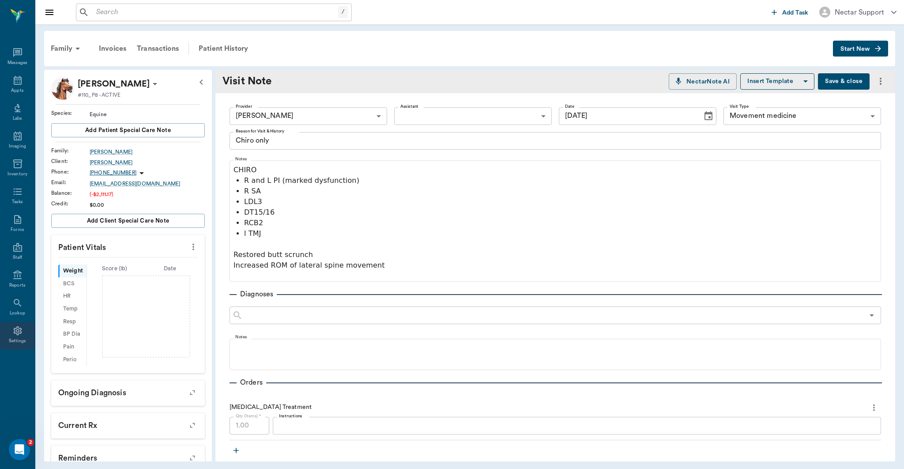 This screenshot has height=469, width=904. What do you see at coordinates (739, 106) in the screenshot?
I see `label: Visit Type` at bounding box center [739, 106].